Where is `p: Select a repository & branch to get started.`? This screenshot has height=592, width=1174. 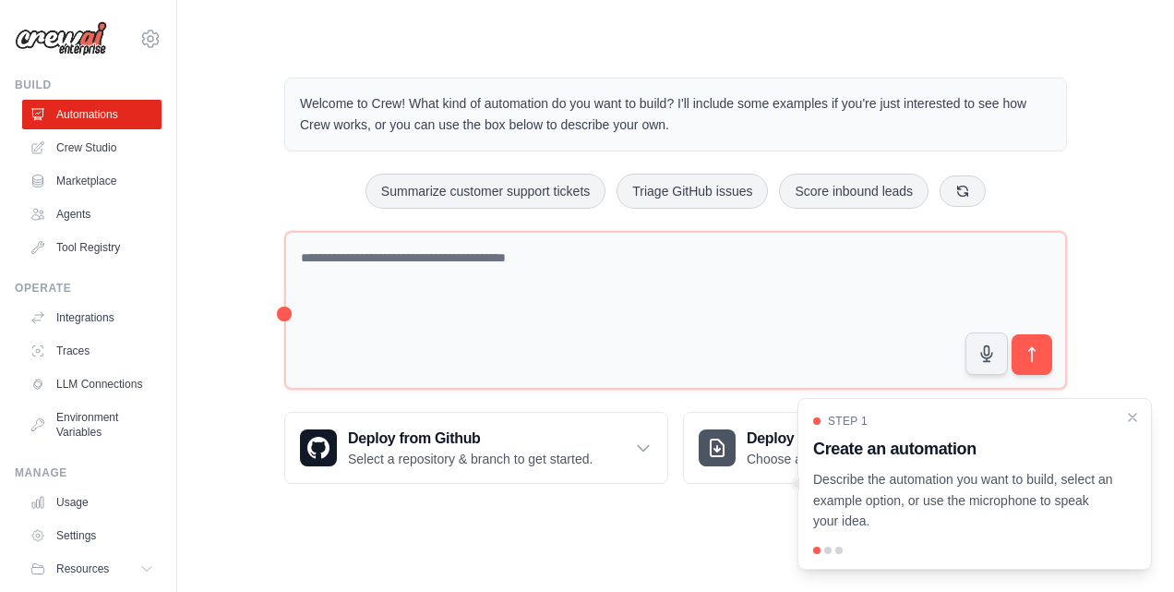
p: Select a repository & branch to get started. is located at coordinates (470, 459).